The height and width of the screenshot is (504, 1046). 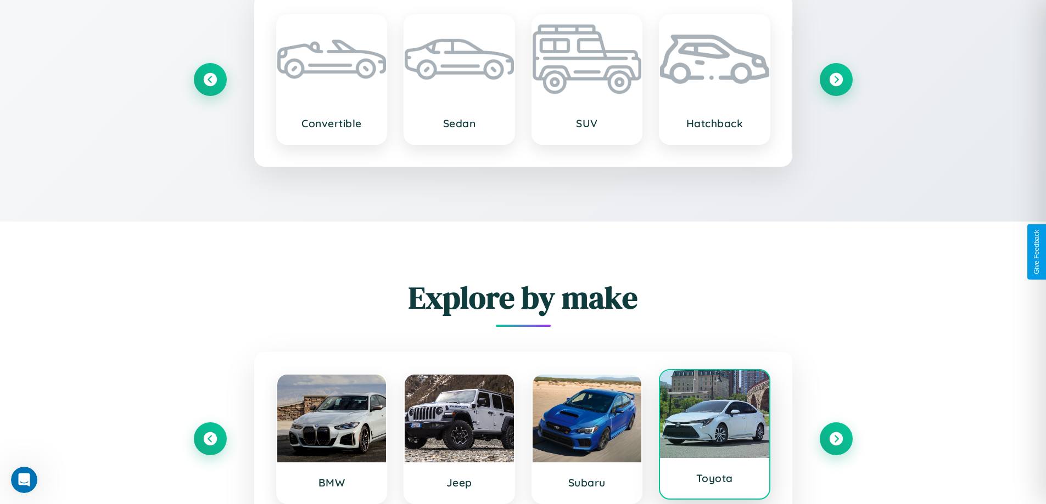 I want to click on h3: BMW, so click(x=332, y=483).